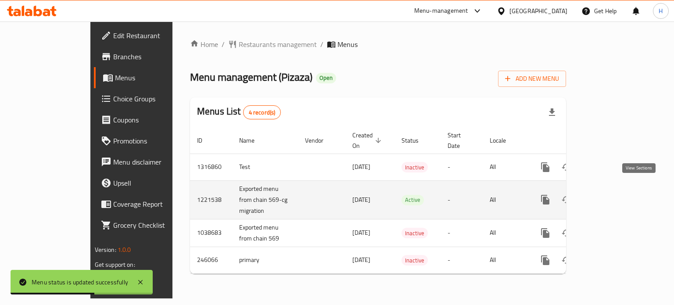  I want to click on span: 1.0.0, so click(124, 250).